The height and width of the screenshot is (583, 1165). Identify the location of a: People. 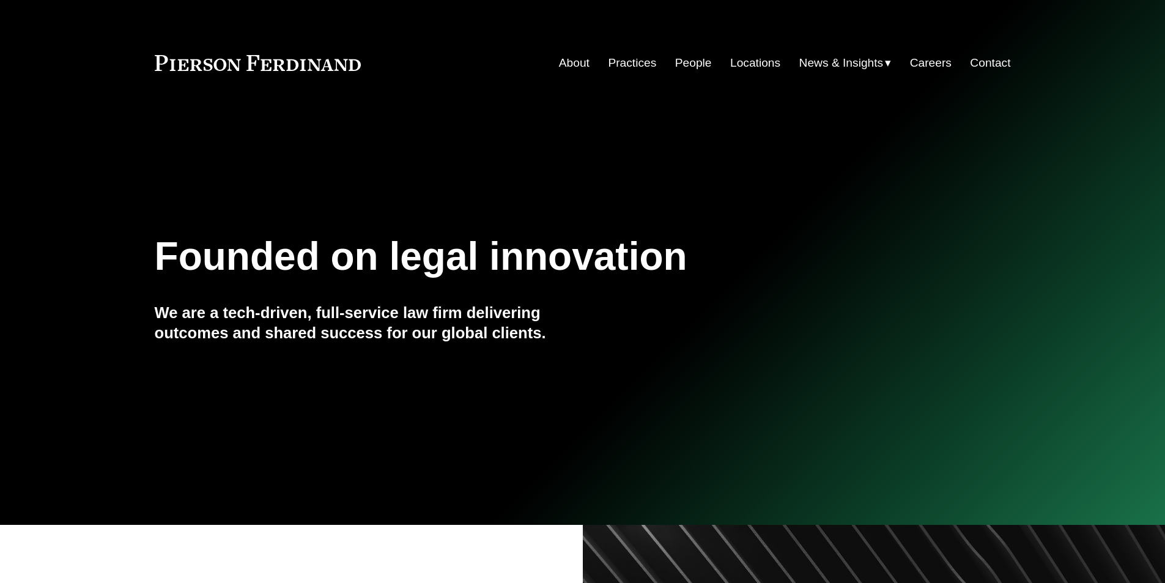
(693, 63).